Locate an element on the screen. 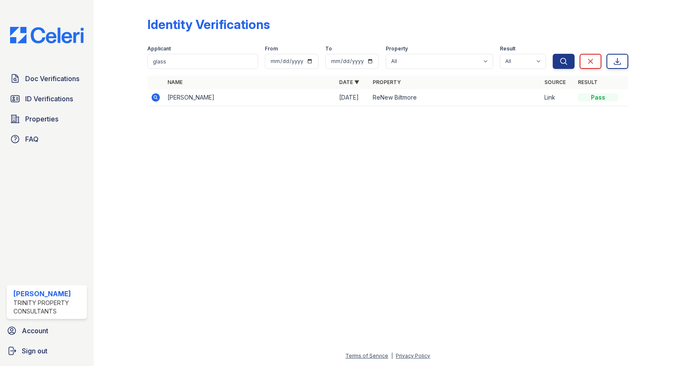 Image resolution: width=682 pixels, height=366 pixels. a: Date ▼ is located at coordinates (349, 82).